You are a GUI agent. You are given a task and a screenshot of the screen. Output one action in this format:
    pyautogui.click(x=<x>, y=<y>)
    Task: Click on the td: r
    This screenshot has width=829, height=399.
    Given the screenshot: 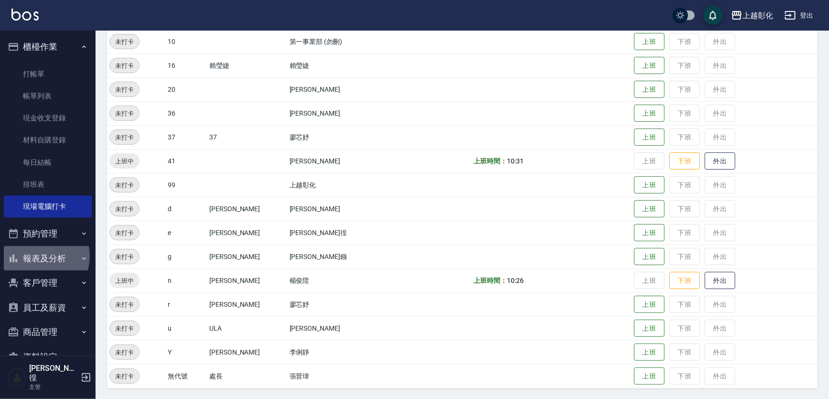 What is the action you would take?
    pyautogui.click(x=186, y=304)
    